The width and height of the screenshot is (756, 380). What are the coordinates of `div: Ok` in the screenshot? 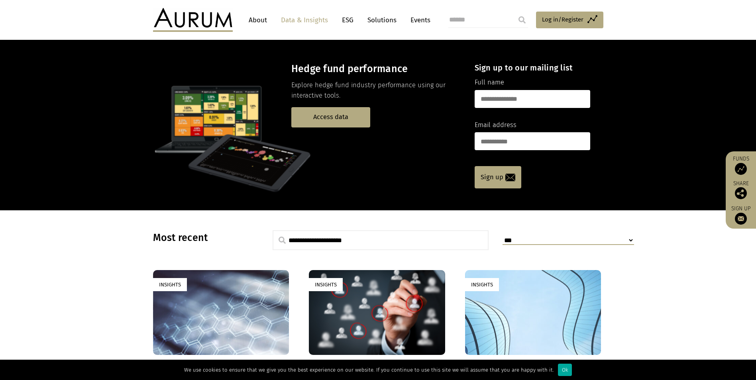 It's located at (565, 370).